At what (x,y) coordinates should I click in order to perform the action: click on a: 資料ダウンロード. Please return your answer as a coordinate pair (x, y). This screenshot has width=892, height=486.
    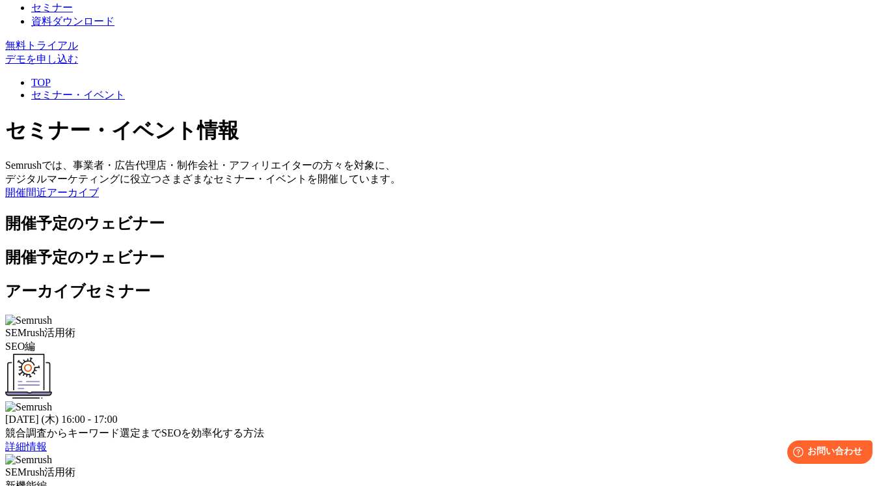
    Looking at the image, I should click on (73, 21).